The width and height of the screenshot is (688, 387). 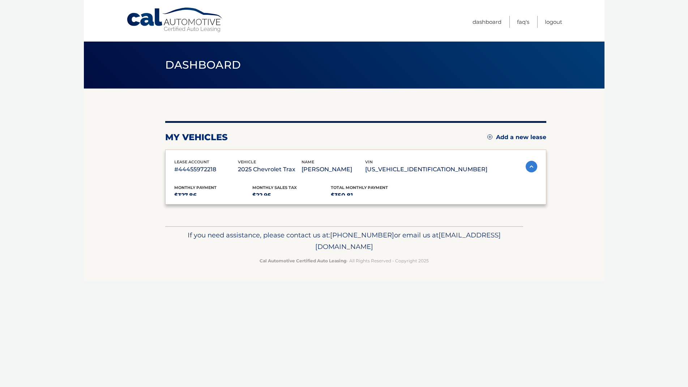 I want to click on p: If you need assistance, please contact us at: or email us at, so click(x=344, y=241).